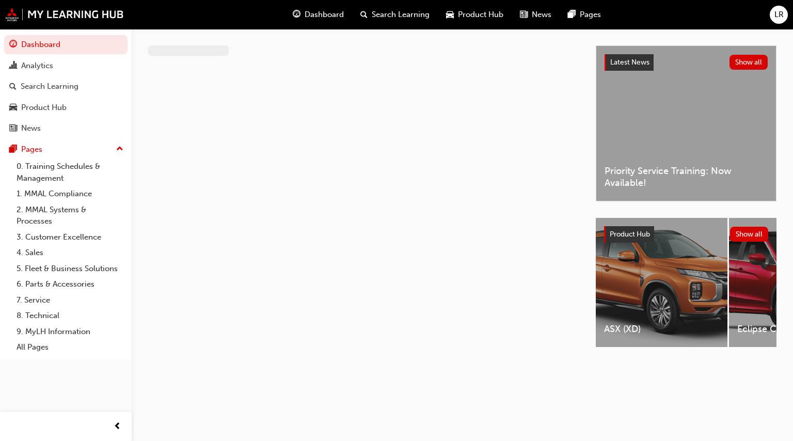 The width and height of the screenshot is (793, 441). What do you see at coordinates (117, 426) in the screenshot?
I see `span: prev-icon` at bounding box center [117, 426].